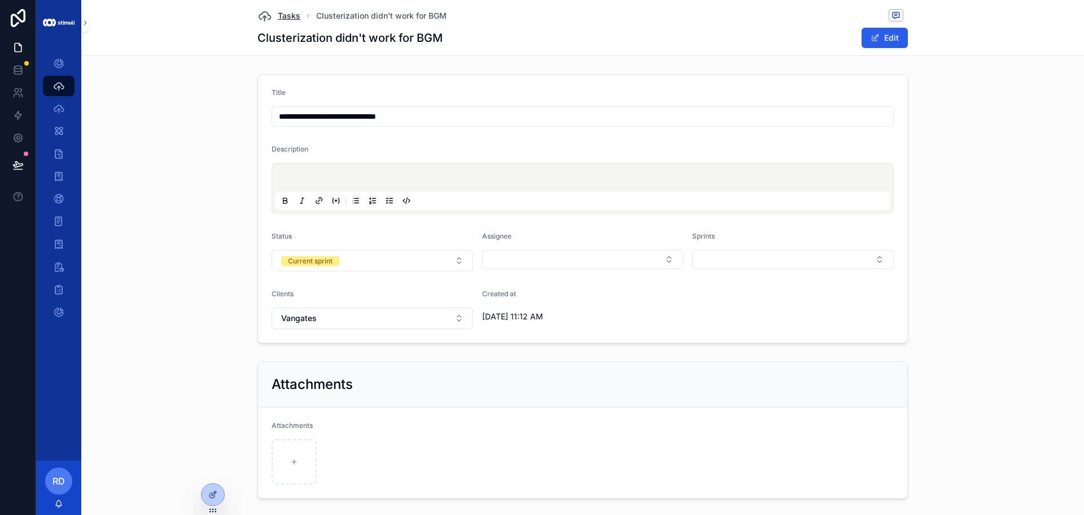 The width and height of the screenshot is (1084, 515). Describe the element at coordinates (497, 236) in the screenshot. I see `span: Assignee` at that location.